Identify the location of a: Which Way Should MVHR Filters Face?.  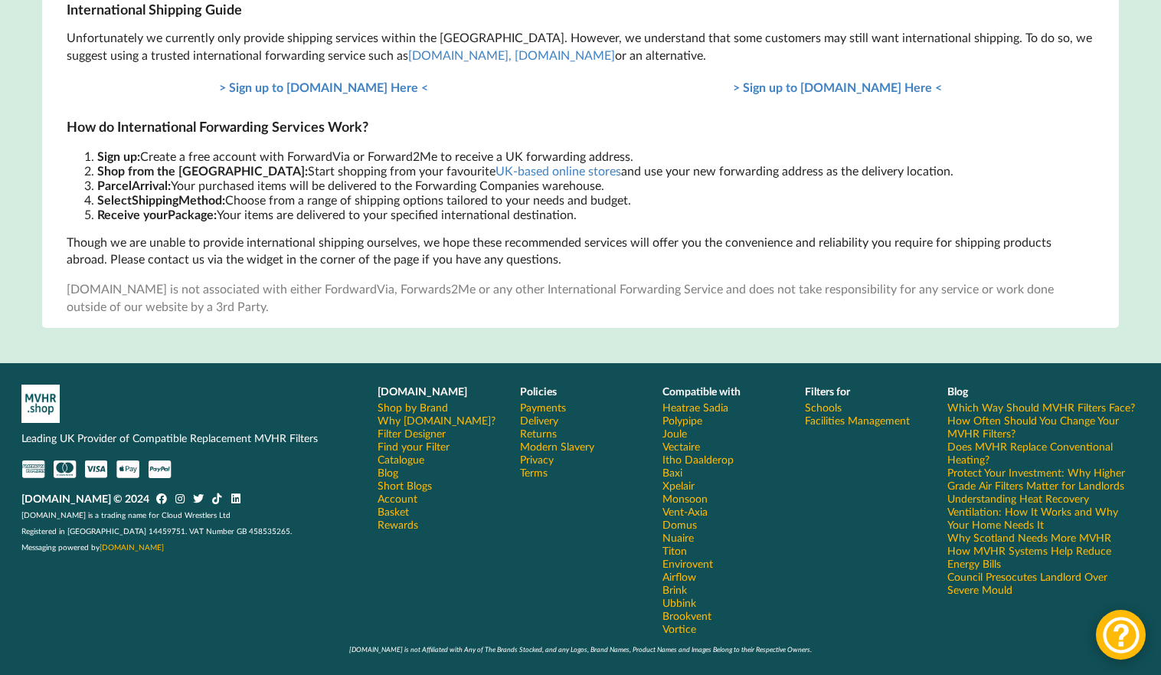
(1041, 407).